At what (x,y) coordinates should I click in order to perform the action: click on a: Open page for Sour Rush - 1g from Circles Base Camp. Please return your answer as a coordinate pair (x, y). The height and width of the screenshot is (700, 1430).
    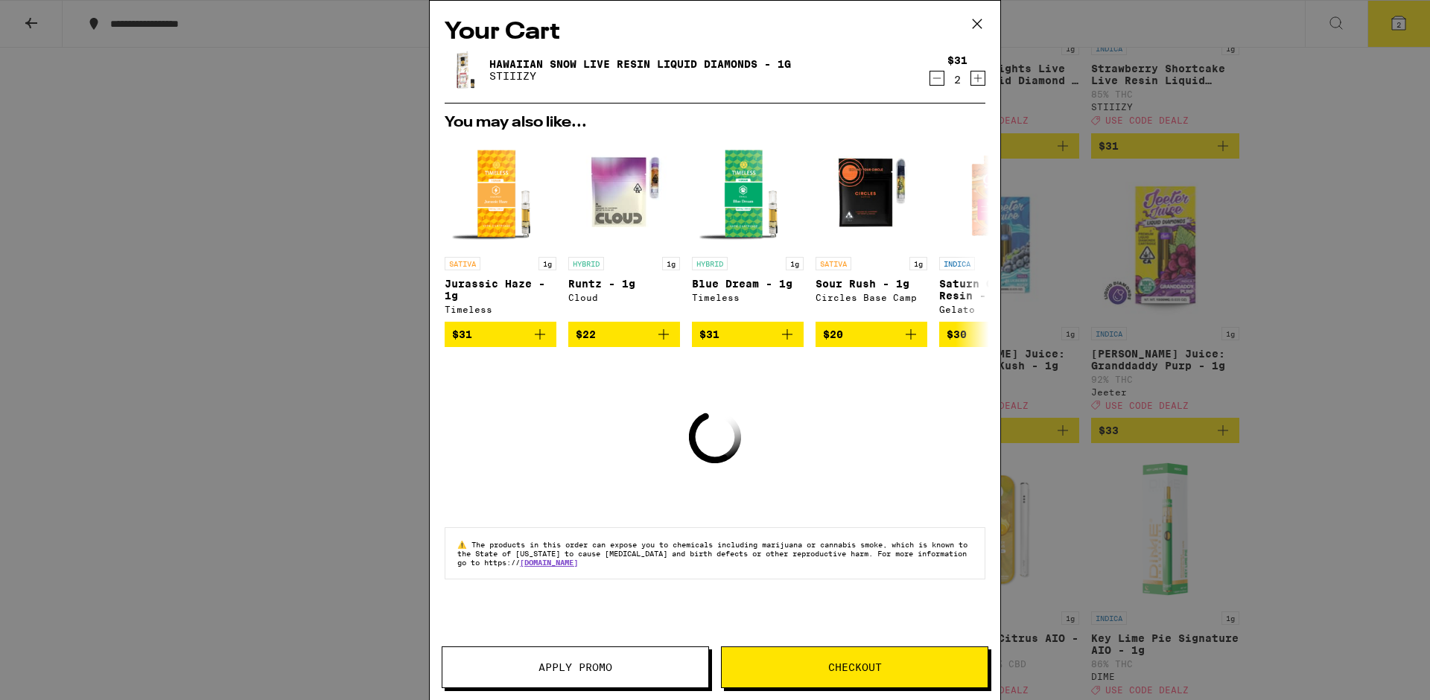
    Looking at the image, I should click on (871, 229).